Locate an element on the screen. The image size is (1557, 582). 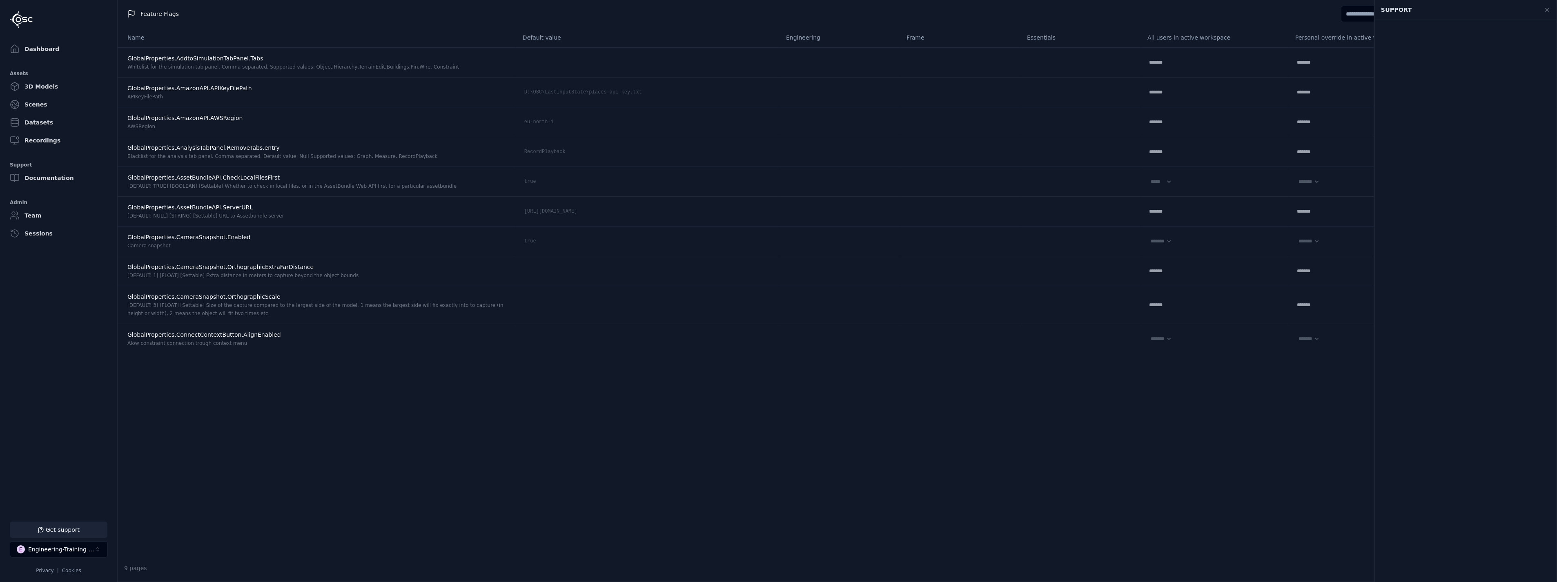
a: Privacy is located at coordinates (45, 571).